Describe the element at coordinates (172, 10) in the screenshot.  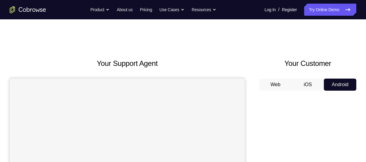
I see `button: Use Cases` at that location.